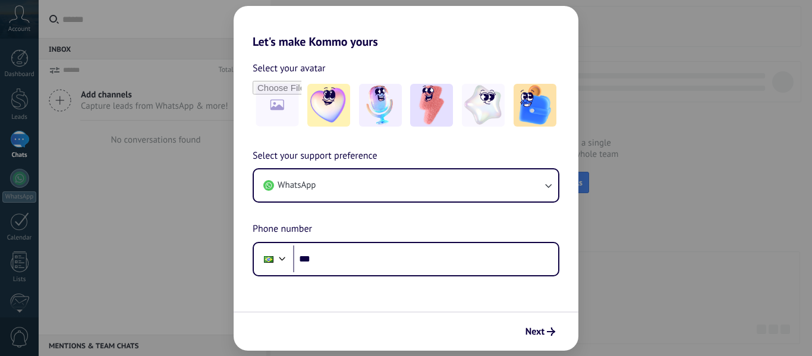 Image resolution: width=812 pixels, height=356 pixels. Describe the element at coordinates (406, 27) in the screenshot. I see `h2: Let's make Kommo yours` at that location.